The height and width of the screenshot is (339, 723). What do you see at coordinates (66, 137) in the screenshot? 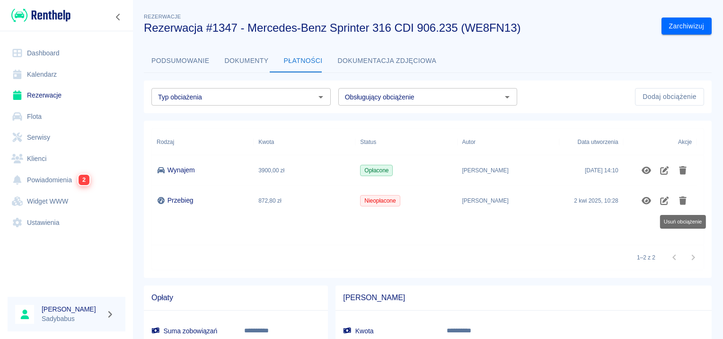
I see `a: Serwisy` at bounding box center [66, 137].